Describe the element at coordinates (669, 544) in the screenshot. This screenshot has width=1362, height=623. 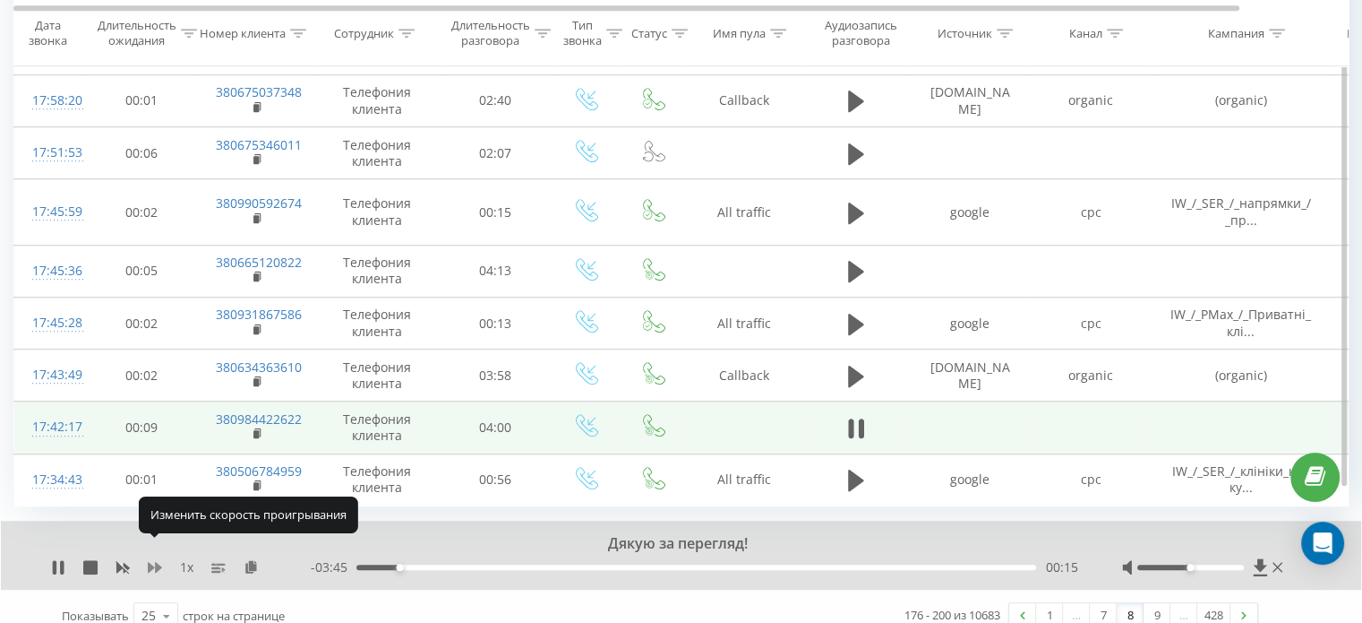
I see `div: Дякую за перегляд!` at that location.